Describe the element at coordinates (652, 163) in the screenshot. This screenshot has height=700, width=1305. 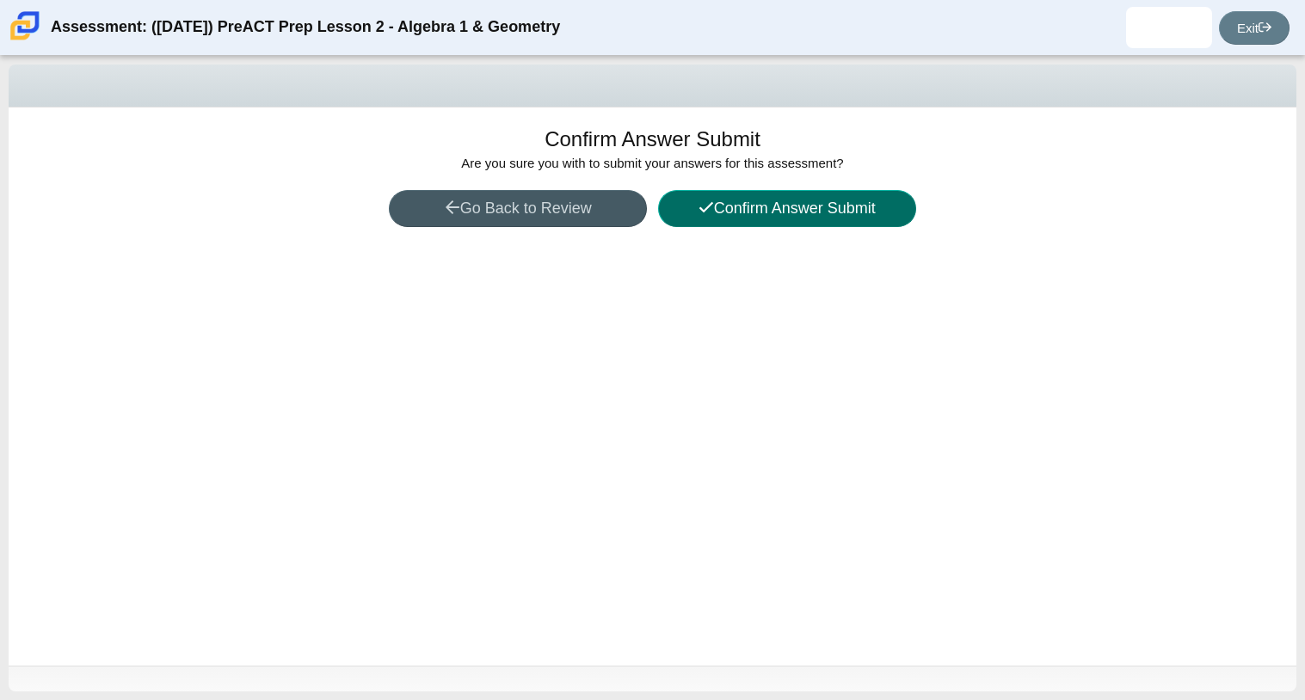
I see `span: Are you sure you with to submit your answers for this assessment?` at that location.